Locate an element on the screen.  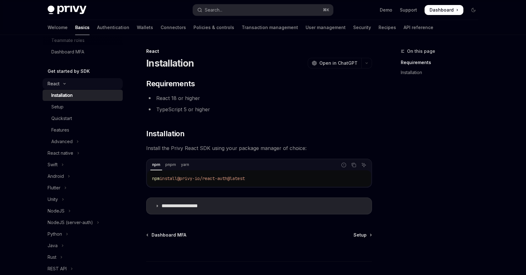
button: Toggle NodeJS (server-auth) section is located at coordinates (83, 223).